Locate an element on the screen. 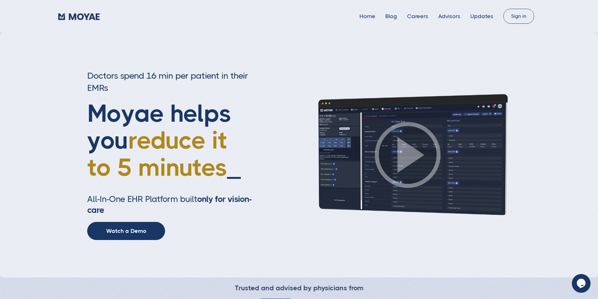  h2: All-In-One EHR Platform built is located at coordinates (171, 204).